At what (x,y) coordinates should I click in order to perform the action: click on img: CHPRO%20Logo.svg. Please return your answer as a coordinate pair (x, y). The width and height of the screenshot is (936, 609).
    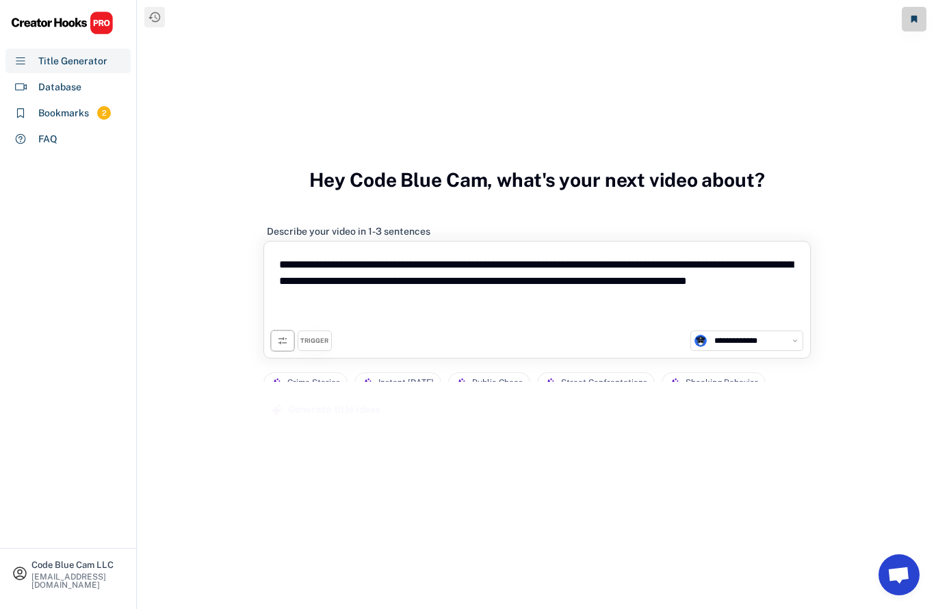
    Looking at the image, I should click on (62, 23).